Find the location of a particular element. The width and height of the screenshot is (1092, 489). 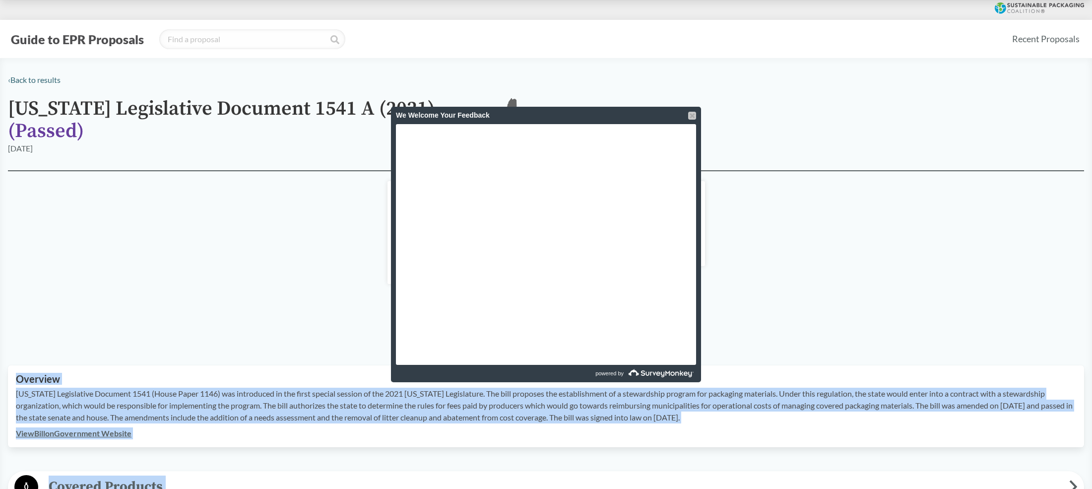

a: powered by is located at coordinates (622, 373).